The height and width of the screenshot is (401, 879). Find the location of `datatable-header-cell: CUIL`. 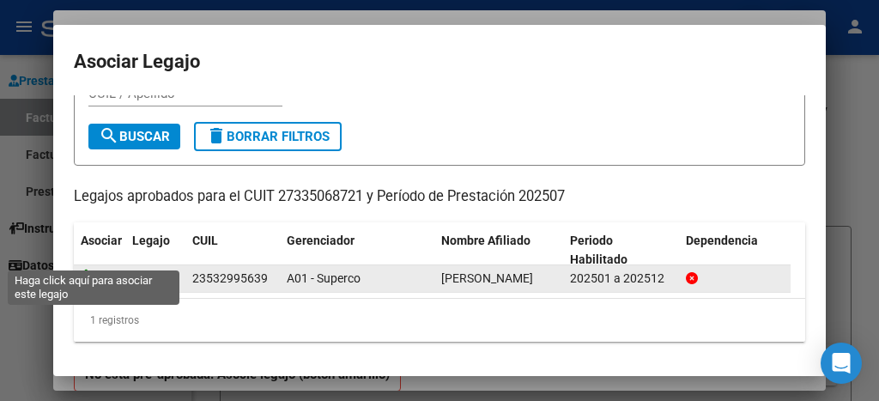

datatable-header-cell: CUIL is located at coordinates (233, 251).